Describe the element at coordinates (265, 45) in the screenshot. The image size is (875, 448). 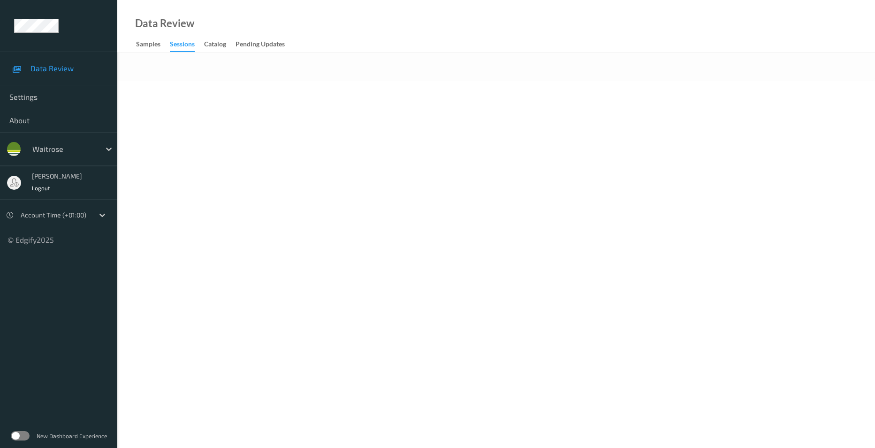
I see `a: Pending Updates` at that location.